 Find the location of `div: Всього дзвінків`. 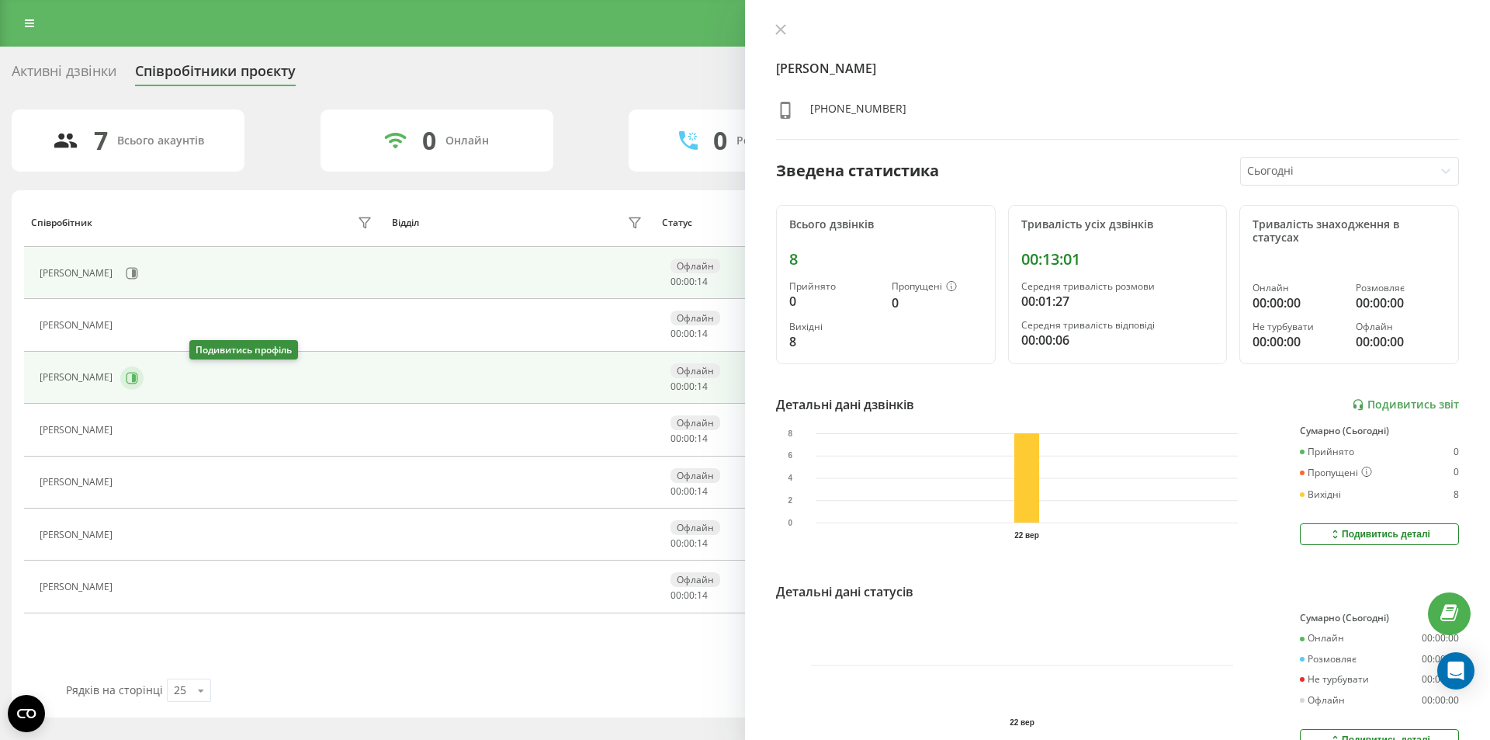

div: Всього дзвінків is located at coordinates (886, 224).